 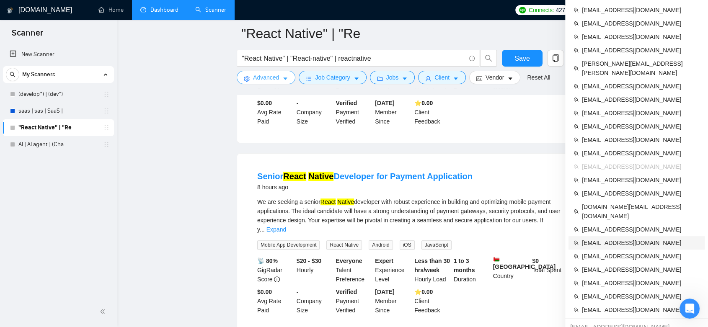 I want to click on button: barsJob Categorycaret-down, so click(x=332, y=77).